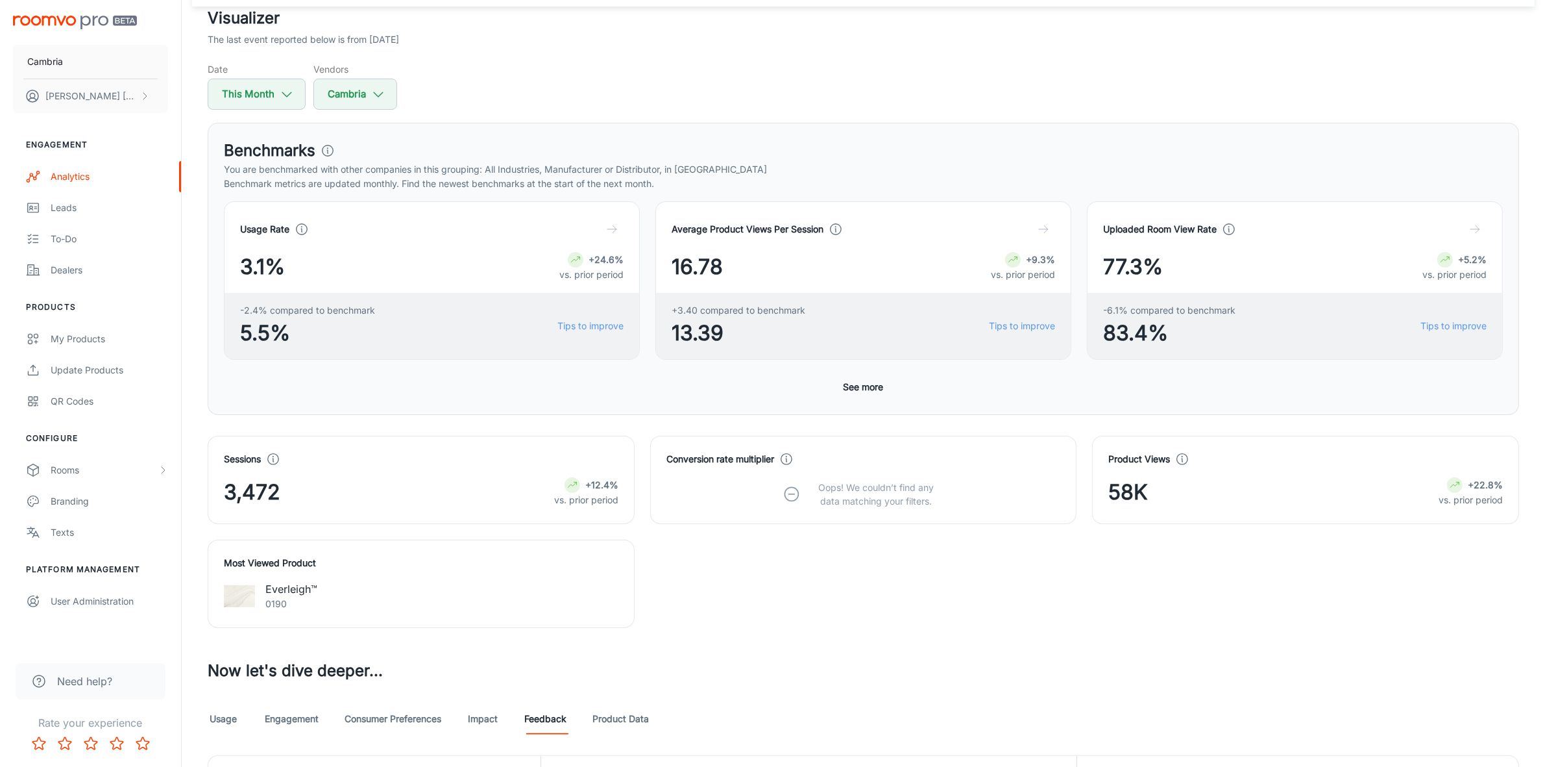 Image resolution: width=1545 pixels, height=767 pixels. What do you see at coordinates (739, 333) in the screenshot?
I see `span: 13.39` at bounding box center [739, 333].